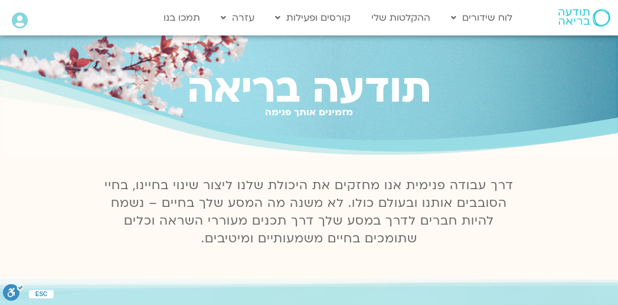 The width and height of the screenshot is (618, 305). I want to click on a: ההקלטות שלי, so click(401, 18).